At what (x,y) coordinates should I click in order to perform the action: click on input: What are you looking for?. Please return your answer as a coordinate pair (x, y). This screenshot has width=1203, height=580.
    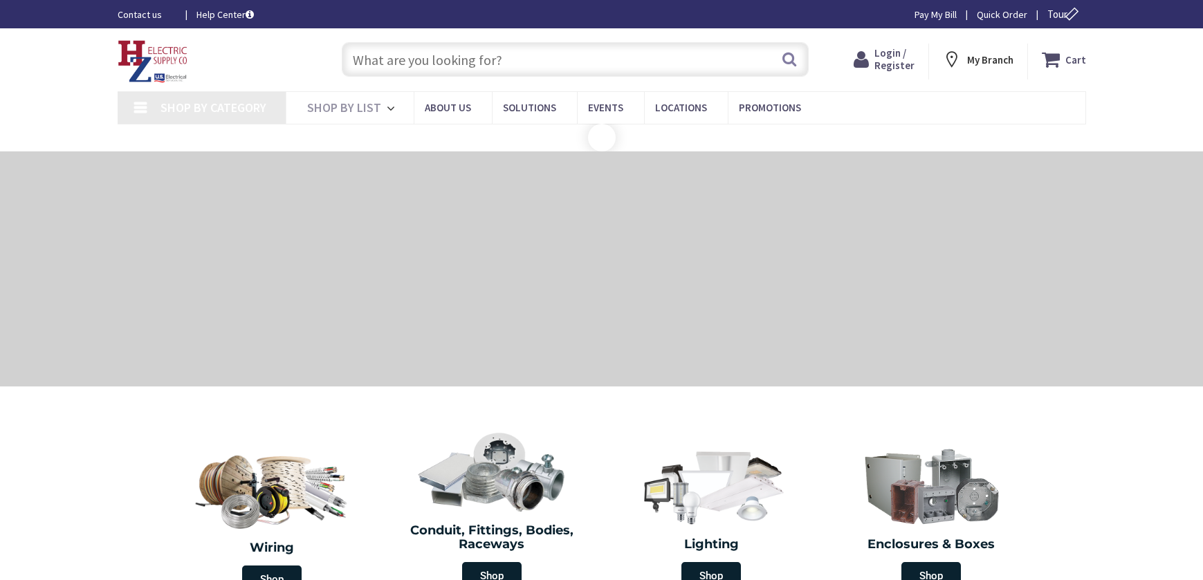
    Looking at the image, I should click on (575, 59).